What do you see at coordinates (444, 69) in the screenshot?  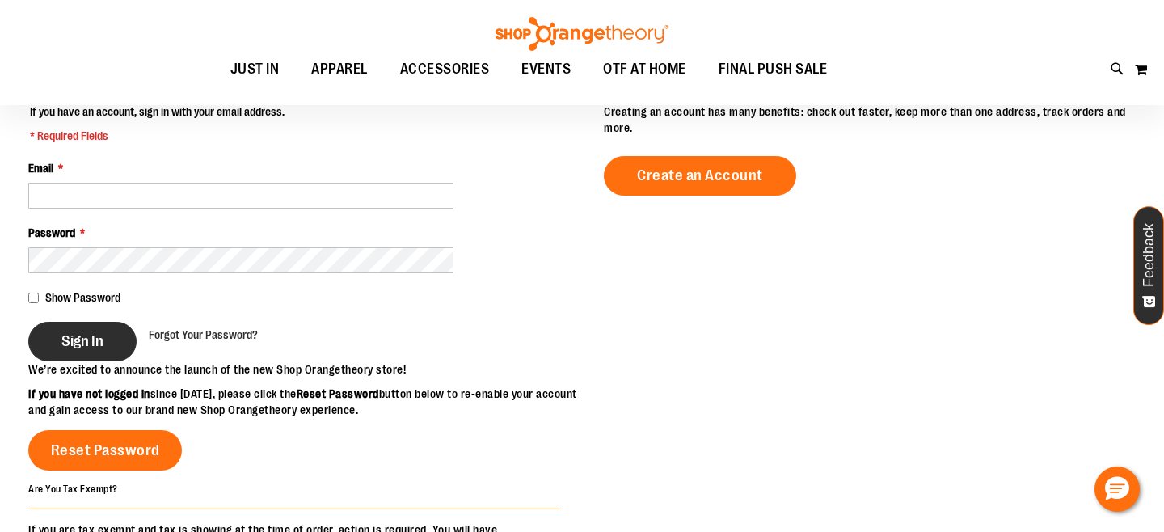 I see `span: ACCESSORIES` at bounding box center [444, 69].